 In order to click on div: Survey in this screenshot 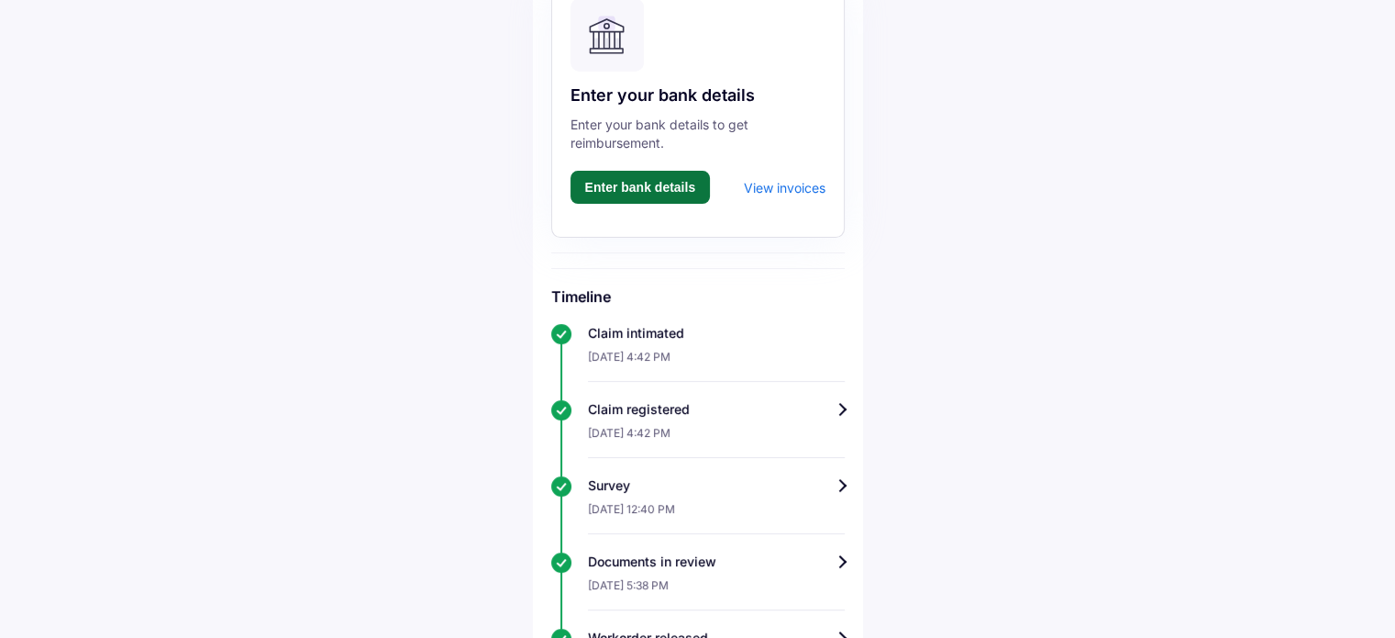, I will do `click(717, 485)`.